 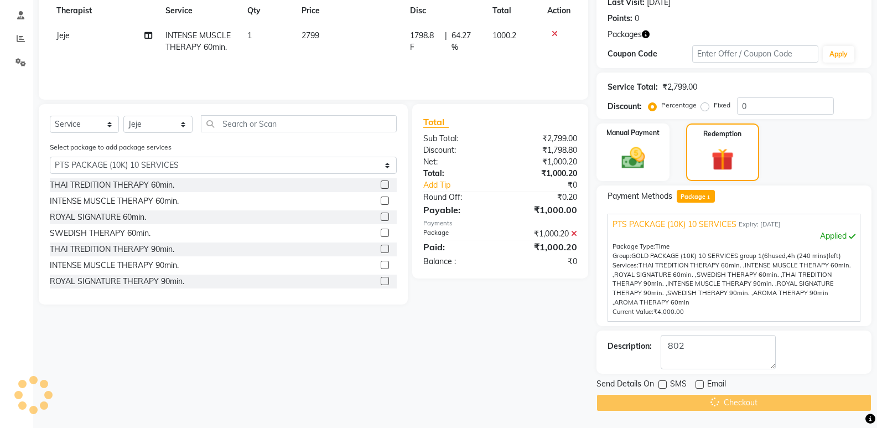 What do you see at coordinates (652, 302) in the screenshot?
I see `span: AROMA THERAPY 60min` at bounding box center [652, 302].